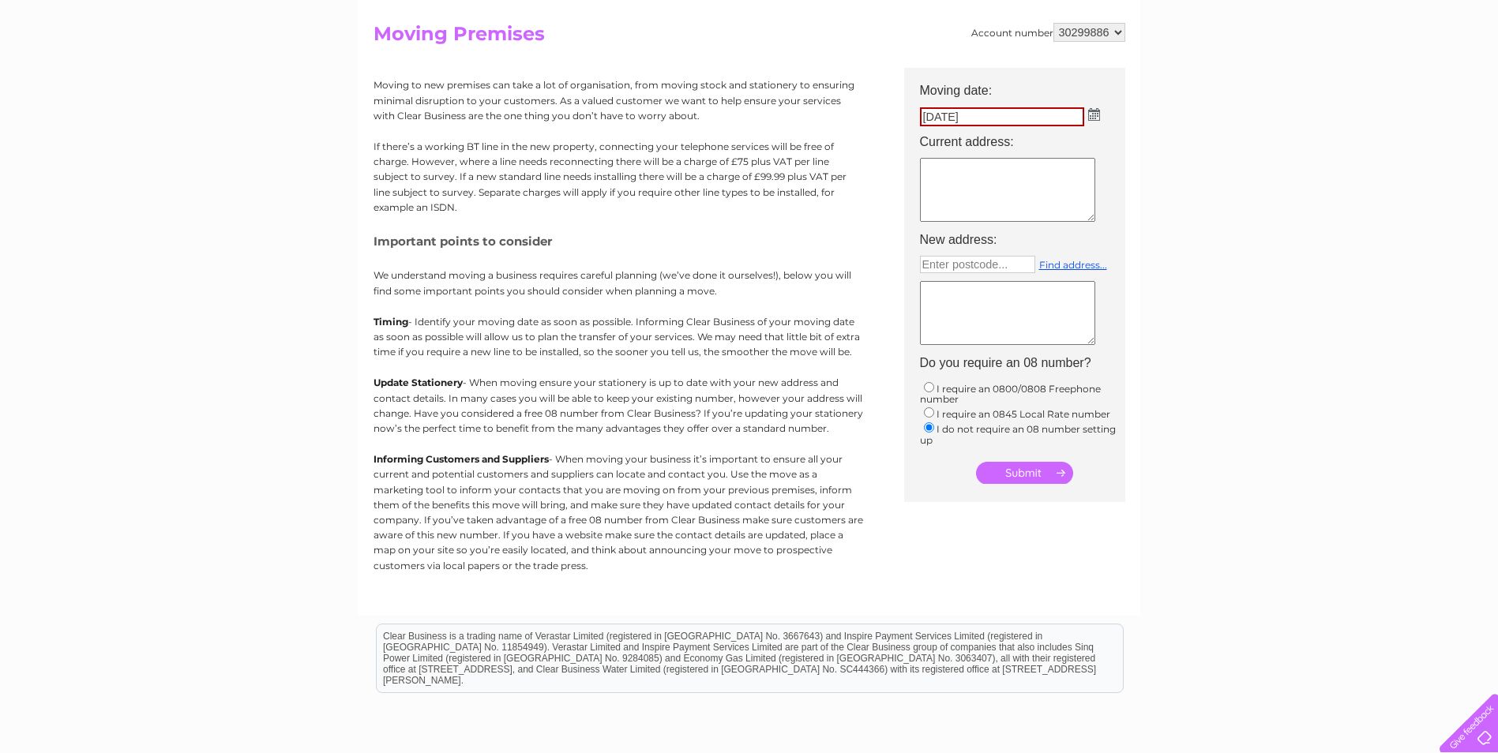  Describe the element at coordinates (1022, 363) in the screenshot. I see `th: Do you require an 08 number?` at that location.